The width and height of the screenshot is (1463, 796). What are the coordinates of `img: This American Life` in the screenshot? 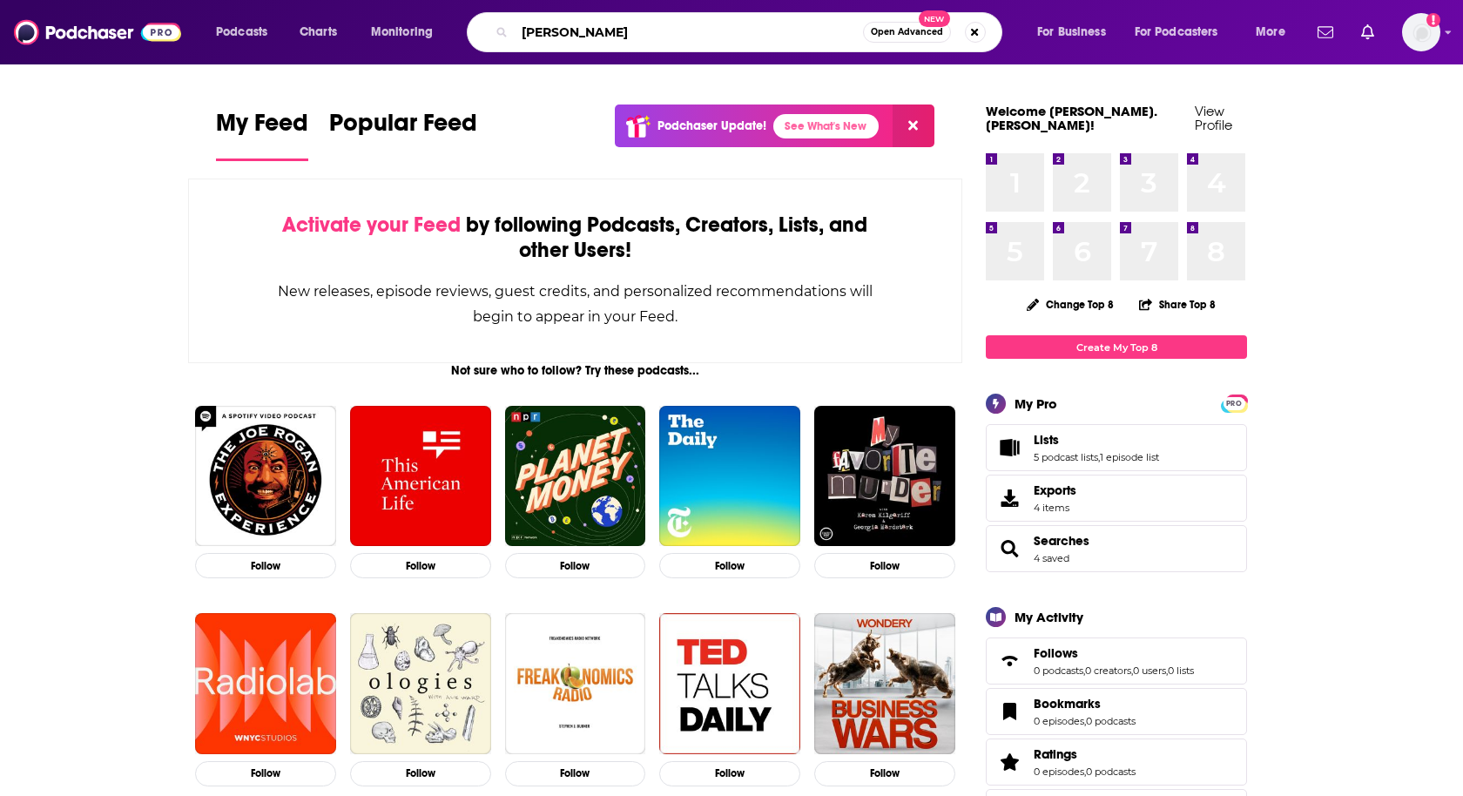 It's located at (421, 476).